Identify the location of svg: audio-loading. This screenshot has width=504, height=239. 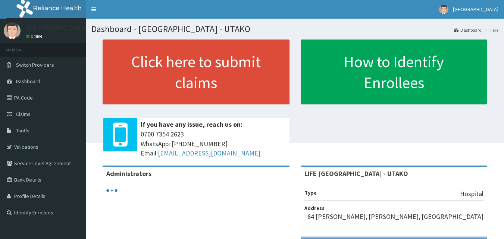
(112, 190).